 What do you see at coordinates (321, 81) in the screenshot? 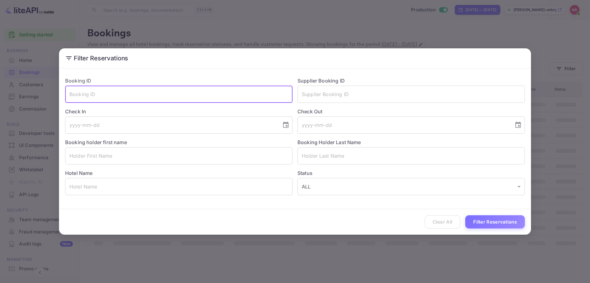
I see `label: Supplier Booking ID` at bounding box center [321, 81].